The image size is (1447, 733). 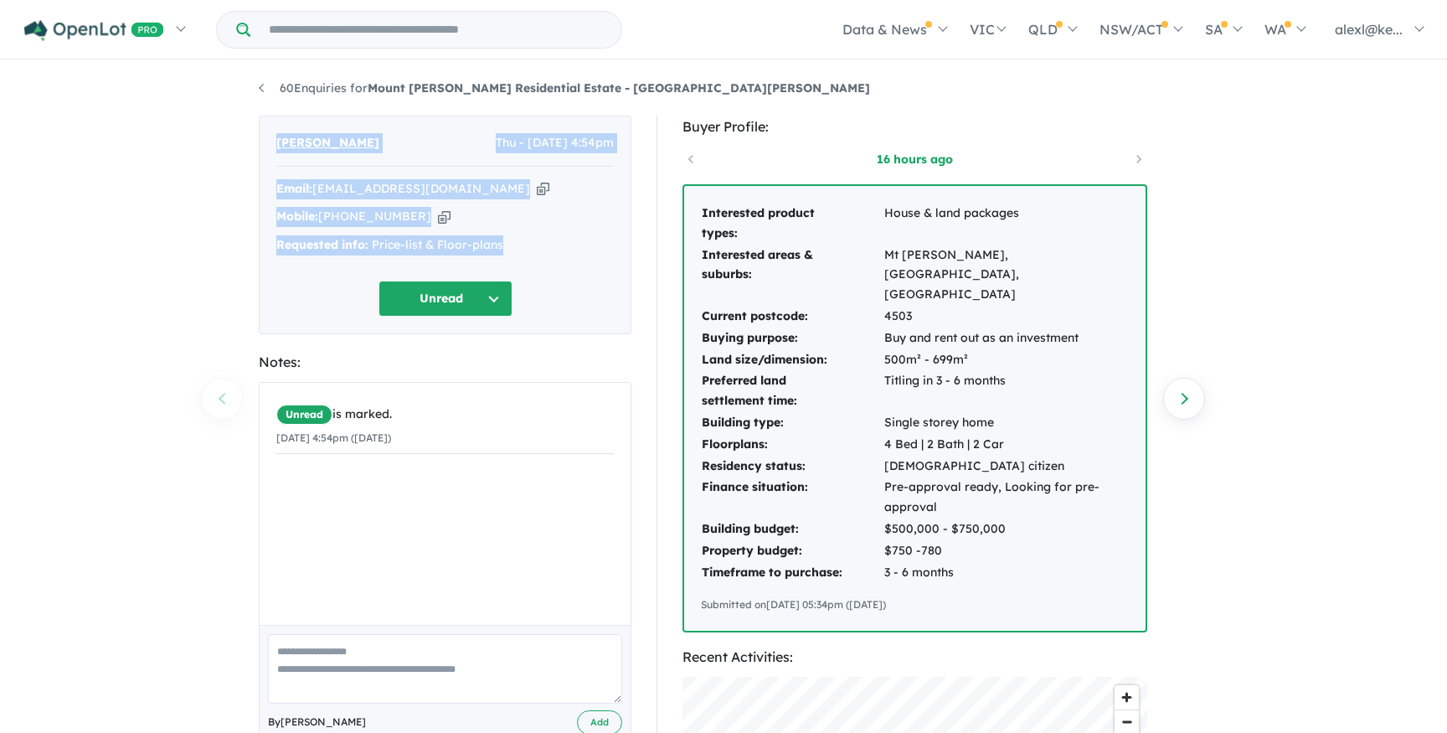 What do you see at coordinates (304, 415) in the screenshot?
I see `span: Unread` at bounding box center [304, 415].